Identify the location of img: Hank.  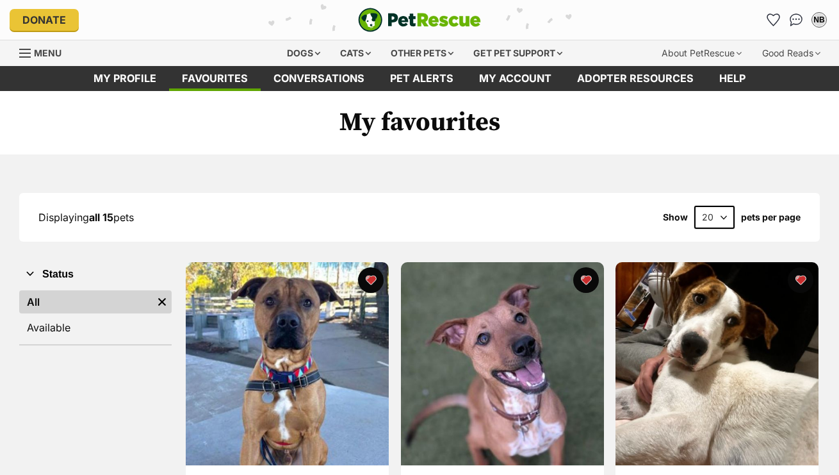
(717, 363).